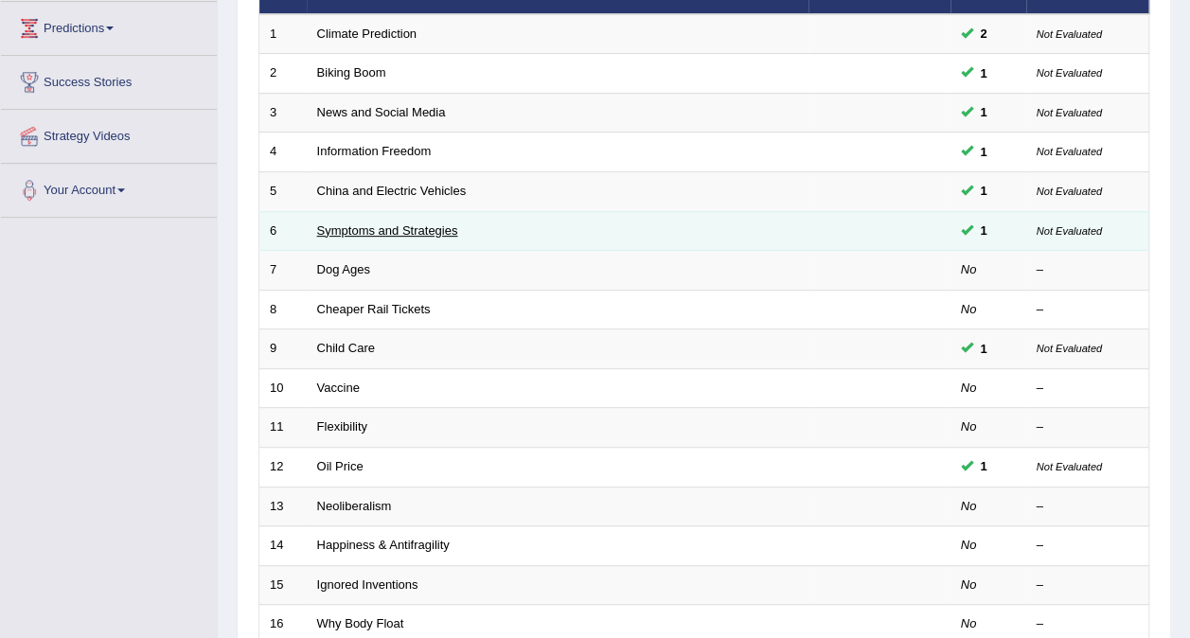 The width and height of the screenshot is (1190, 638). What do you see at coordinates (374, 151) in the screenshot?
I see `a: Information Freedom` at bounding box center [374, 151].